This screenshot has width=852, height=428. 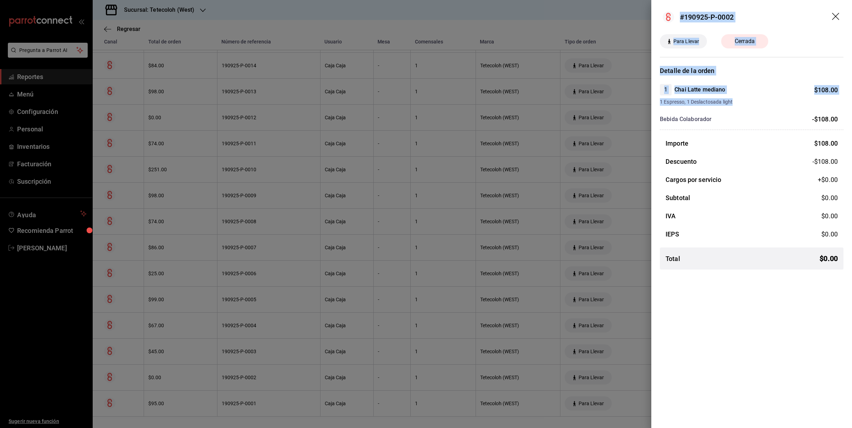 I want to click on span: Cerrada, so click(x=744, y=41).